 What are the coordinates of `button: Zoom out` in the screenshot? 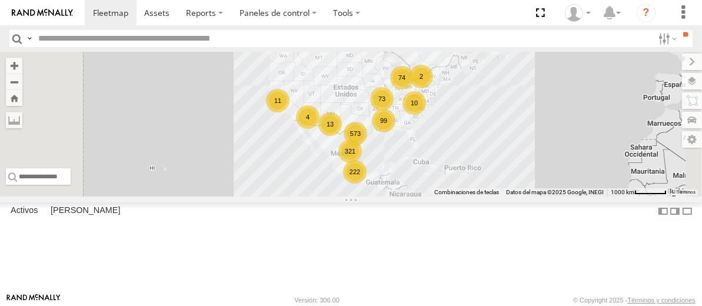 It's located at (14, 82).